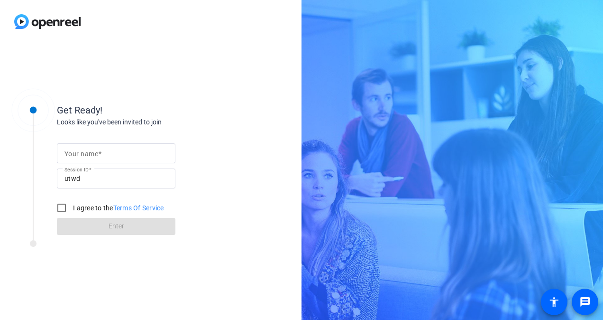 This screenshot has height=320, width=603. Describe the element at coordinates (152, 122) in the screenshot. I see `div: Looks like you've been invited to join` at that location.